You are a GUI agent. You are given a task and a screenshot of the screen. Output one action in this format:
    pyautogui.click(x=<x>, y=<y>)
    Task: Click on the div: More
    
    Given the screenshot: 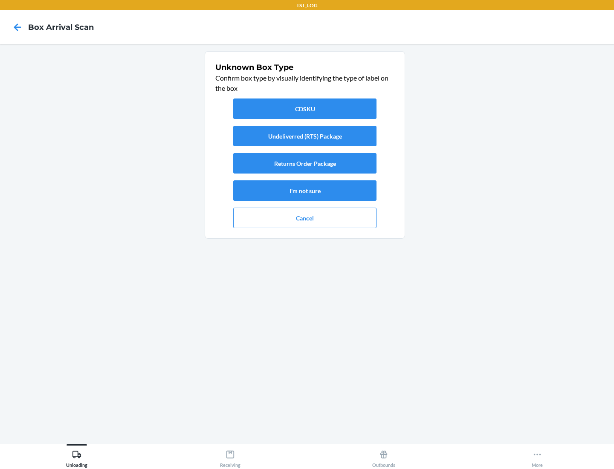 What is the action you would take?
    pyautogui.click(x=538, y=457)
    